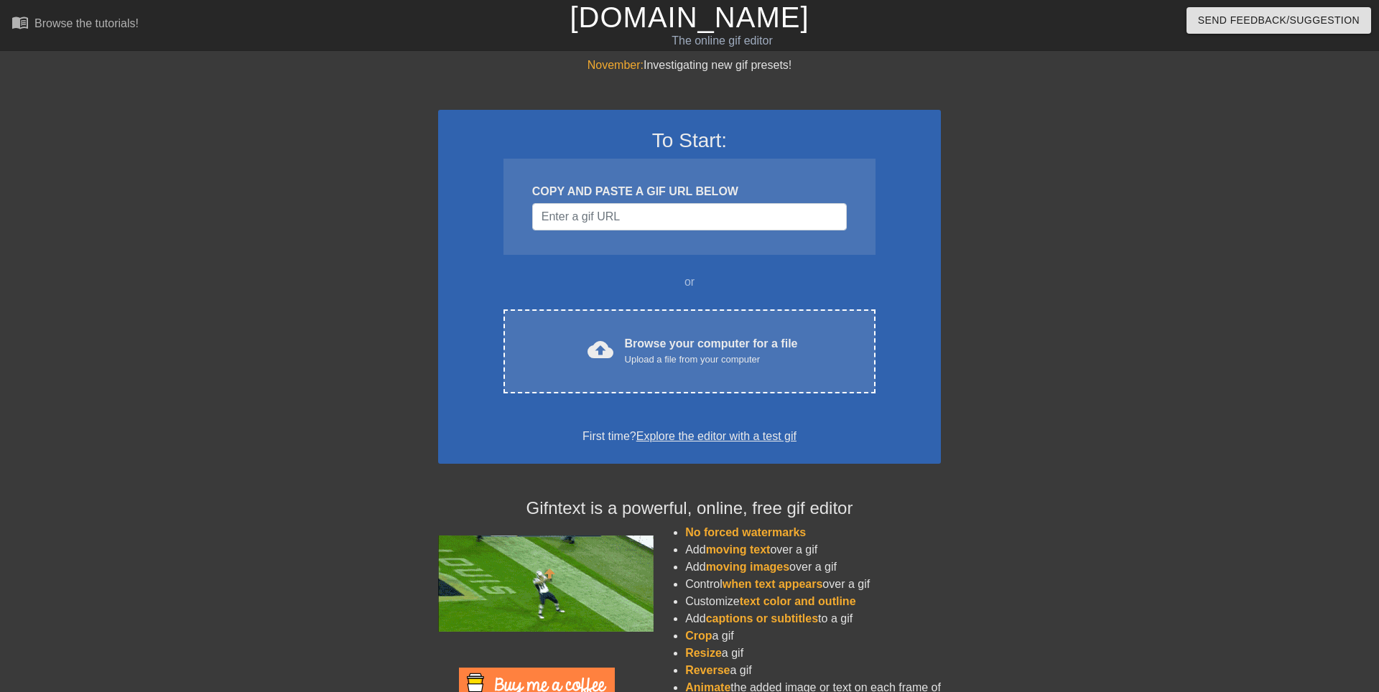  What do you see at coordinates (707, 670) in the screenshot?
I see `span: Reverse` at bounding box center [707, 670].